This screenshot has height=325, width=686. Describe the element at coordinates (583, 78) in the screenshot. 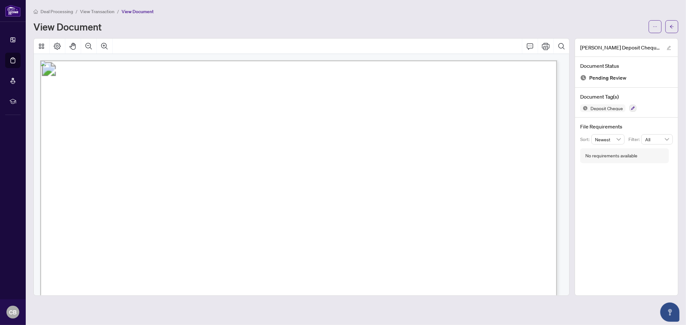

I see `img: Document Status` at that location.